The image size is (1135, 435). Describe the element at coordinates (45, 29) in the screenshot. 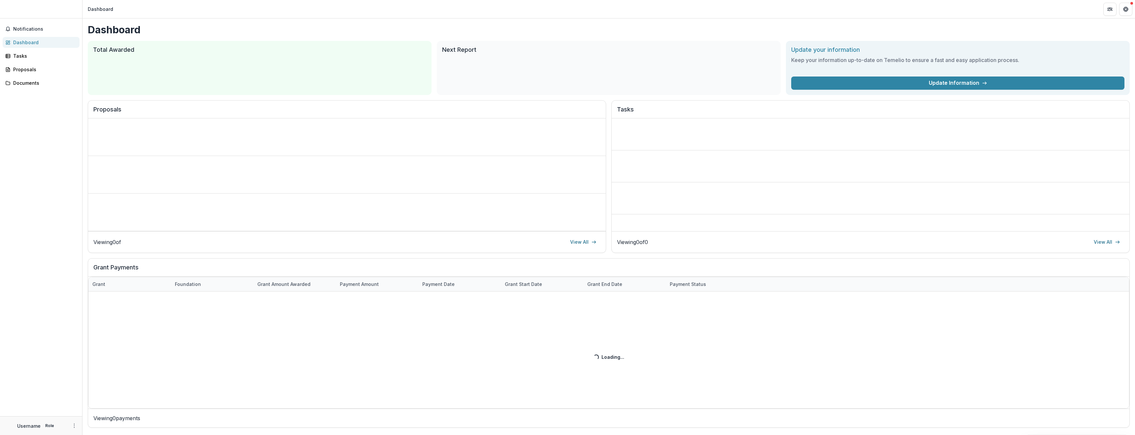

I see `span: Notifications` at that location.